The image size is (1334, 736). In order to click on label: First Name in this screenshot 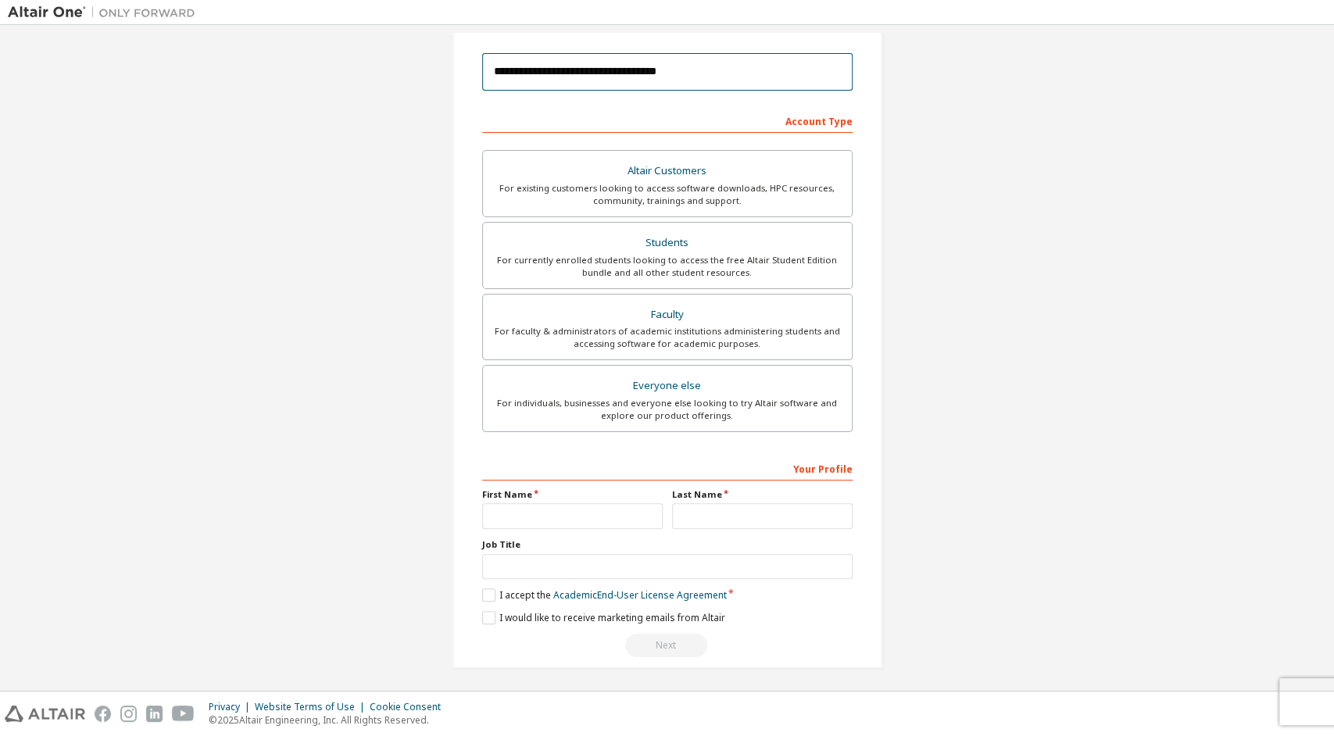, I will do `click(572, 495)`.